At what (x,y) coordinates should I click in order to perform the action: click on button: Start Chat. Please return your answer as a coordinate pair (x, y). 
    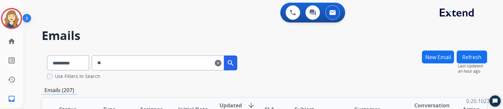
    Looking at the image, I should click on (495, 101).